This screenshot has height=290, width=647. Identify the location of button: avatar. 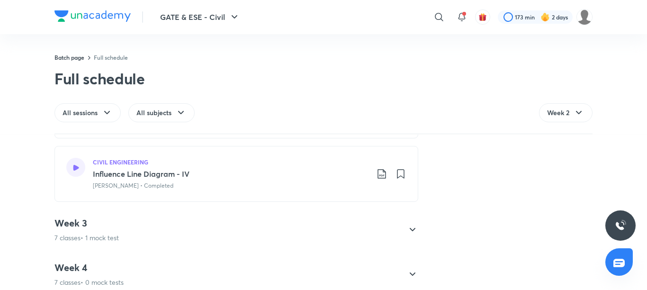
(483, 17).